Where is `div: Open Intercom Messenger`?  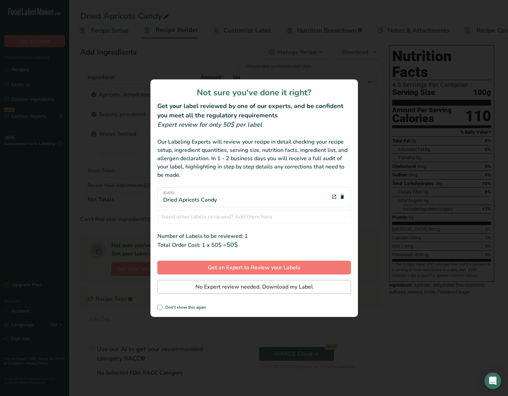
div: Open Intercom Messenger is located at coordinates (492, 381).